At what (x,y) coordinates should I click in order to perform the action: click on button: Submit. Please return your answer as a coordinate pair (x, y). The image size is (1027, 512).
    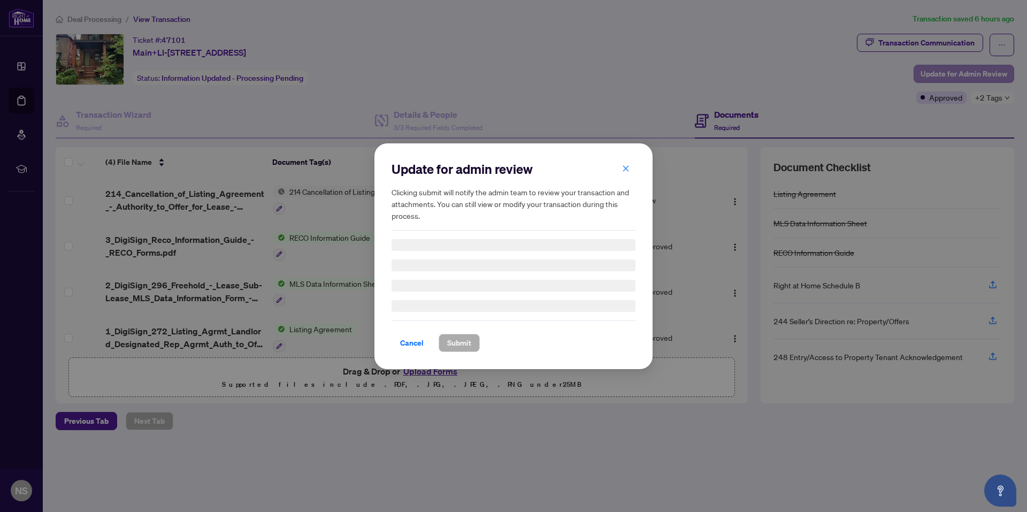
    Looking at the image, I should click on (459, 343).